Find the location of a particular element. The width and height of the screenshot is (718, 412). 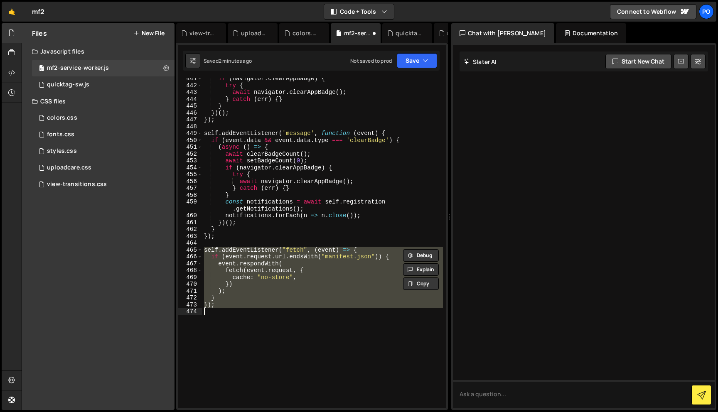

h2: Slater AI is located at coordinates (481, 62).